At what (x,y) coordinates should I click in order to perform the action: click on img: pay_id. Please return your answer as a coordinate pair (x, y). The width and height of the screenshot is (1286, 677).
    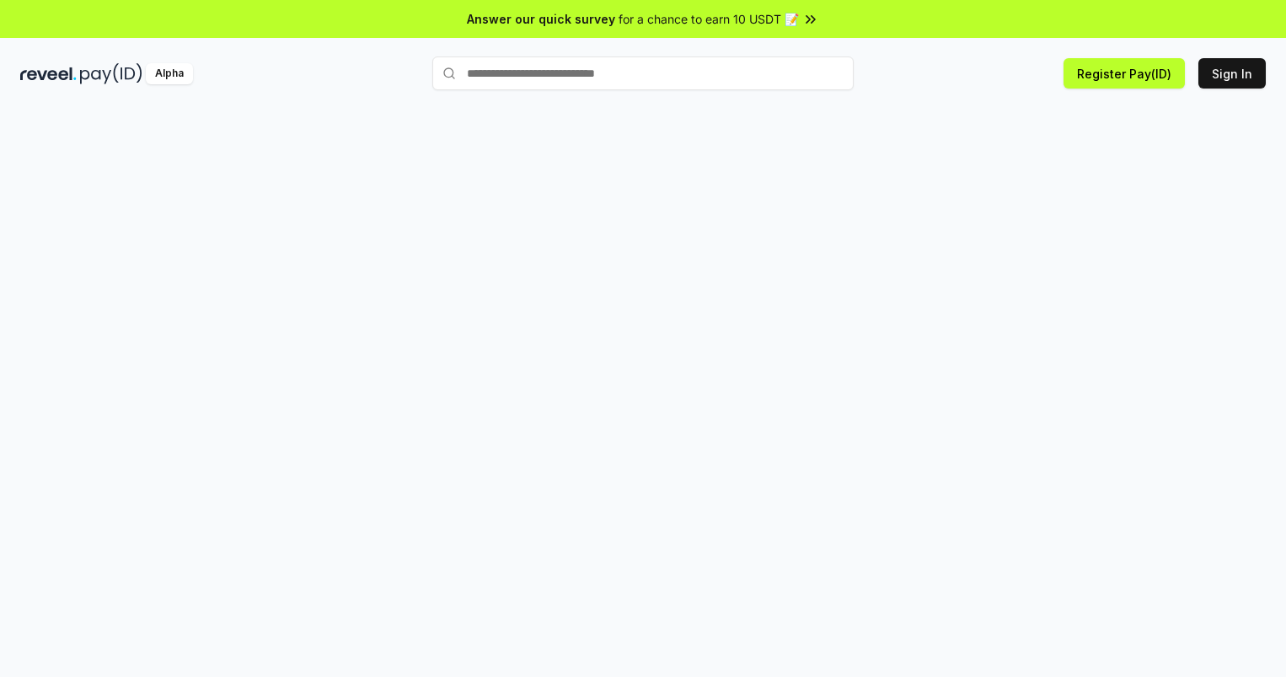
    Looking at the image, I should click on (111, 73).